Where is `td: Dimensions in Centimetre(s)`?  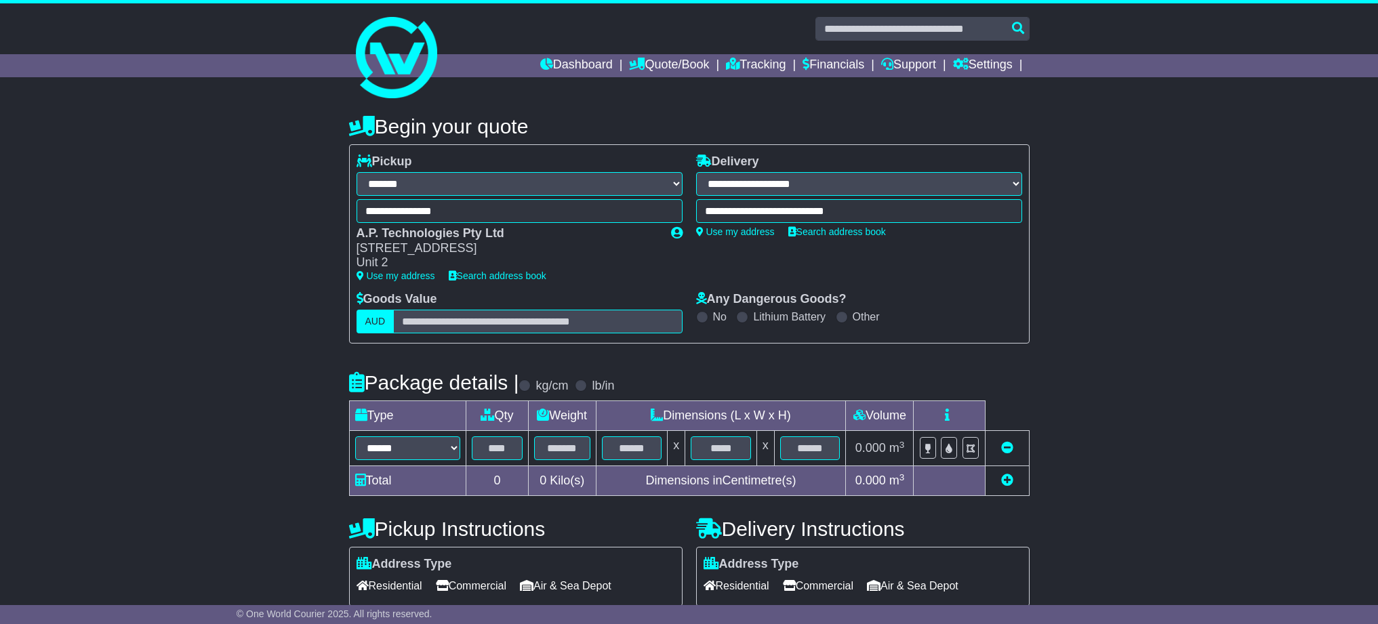 td: Dimensions in Centimetre(s) is located at coordinates (720, 481).